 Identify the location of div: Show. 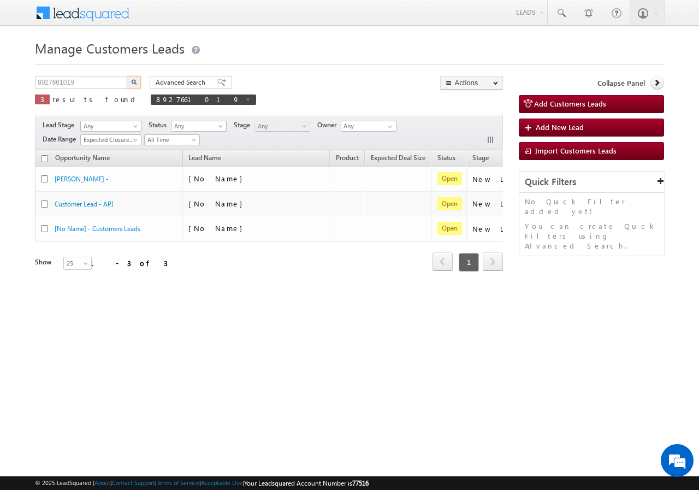
(45, 262).